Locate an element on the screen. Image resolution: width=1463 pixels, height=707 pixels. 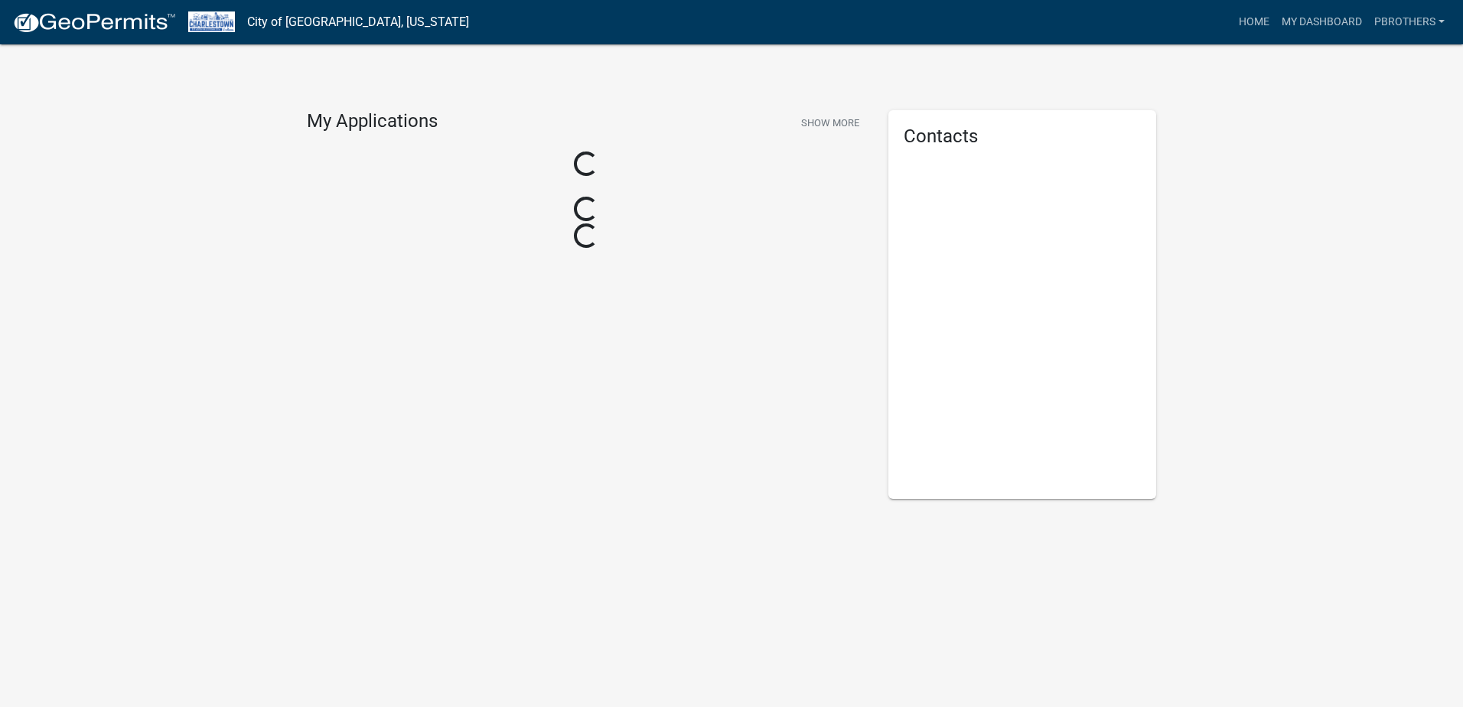
button: Show More is located at coordinates (830, 122).